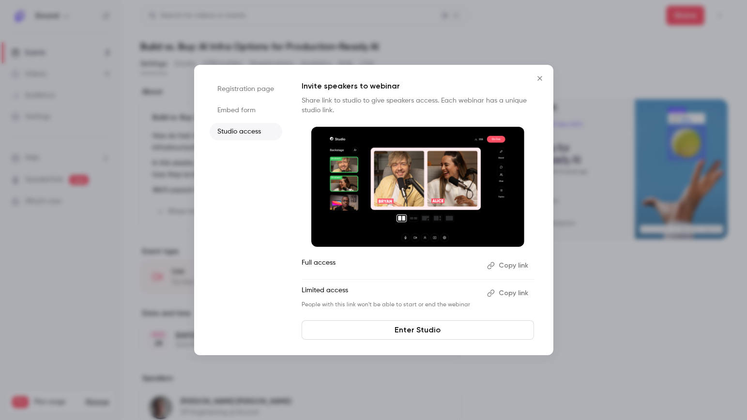 The height and width of the screenshot is (420, 747). What do you see at coordinates (246, 110) in the screenshot?
I see `li: Embed form` at bounding box center [246, 110].